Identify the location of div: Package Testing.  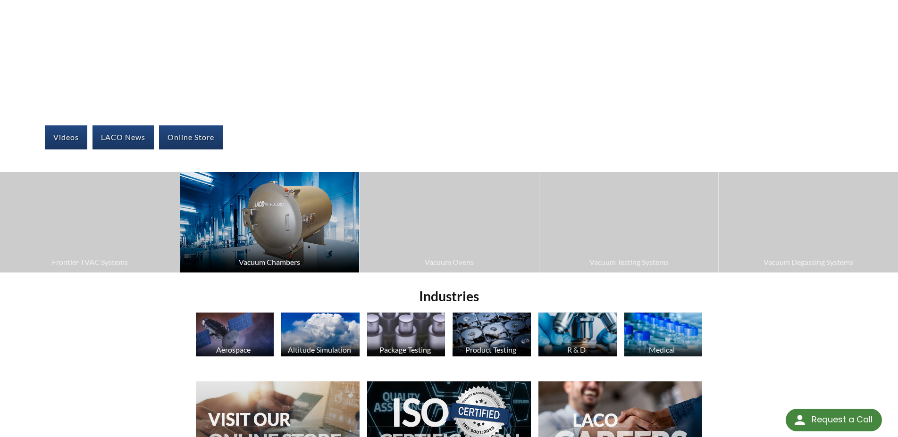
(405, 350).